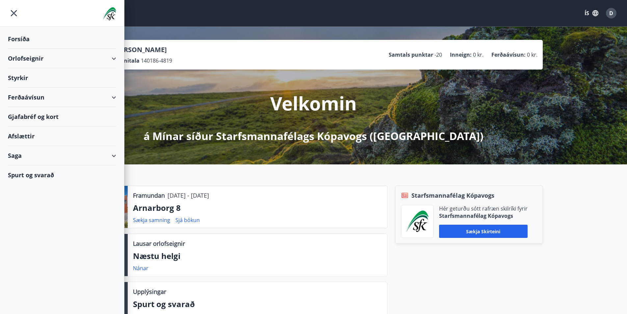 The image size is (627, 314). What do you see at coordinates (611, 13) in the screenshot?
I see `span: D` at bounding box center [611, 13].